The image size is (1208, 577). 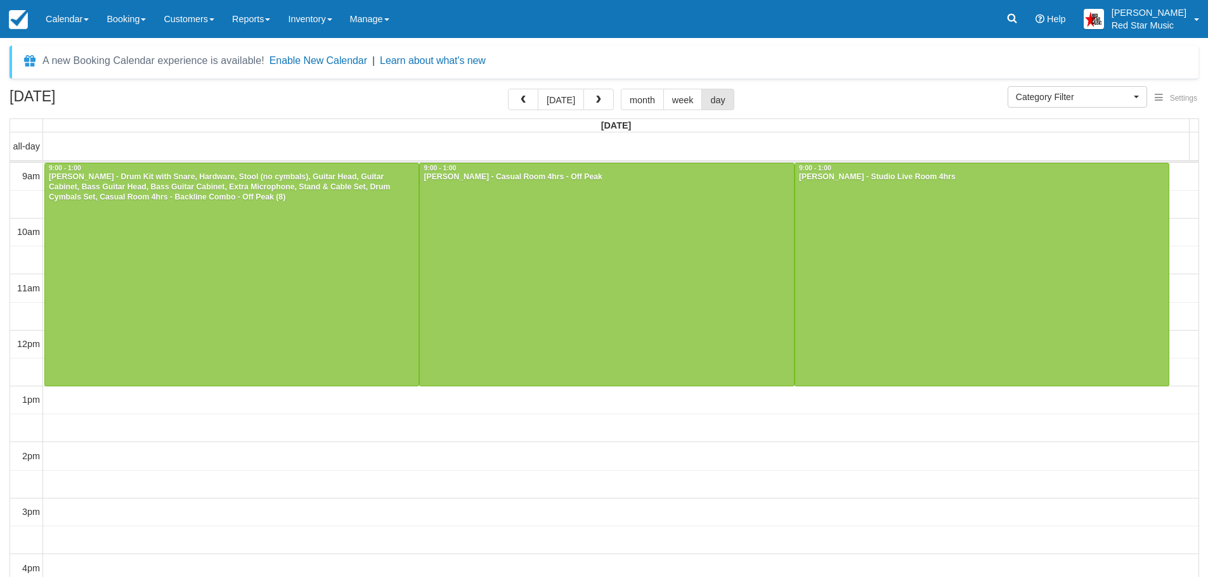 What do you see at coordinates (1183, 98) in the screenshot?
I see `span: Settings` at bounding box center [1183, 98].